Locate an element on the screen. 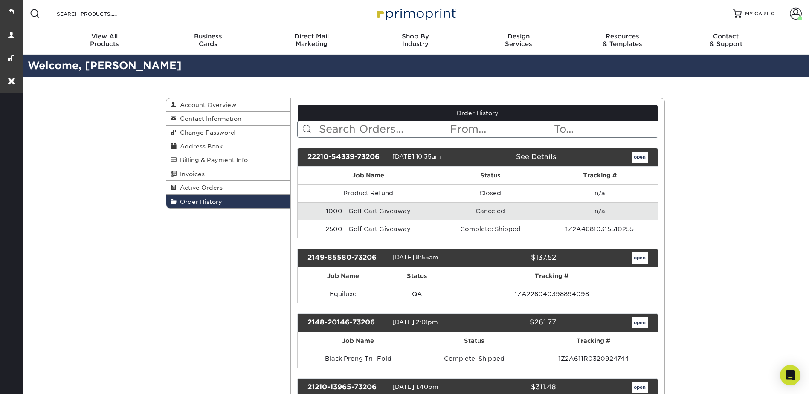  span: Order History is located at coordinates (199, 202).